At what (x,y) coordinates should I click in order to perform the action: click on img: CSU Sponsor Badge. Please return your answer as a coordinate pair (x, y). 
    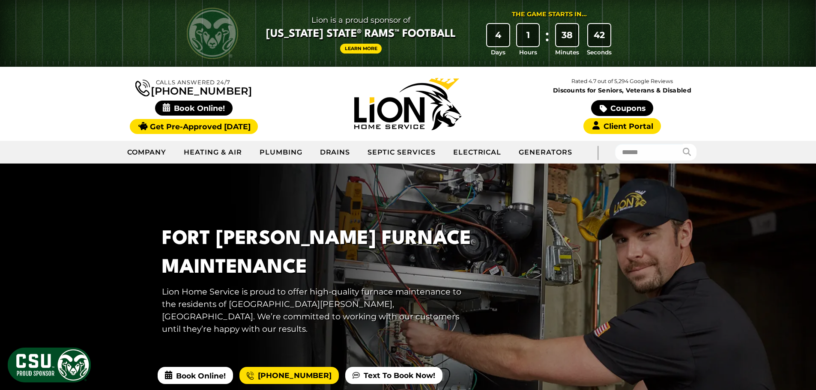
    Looking at the image, I should click on (49, 365).